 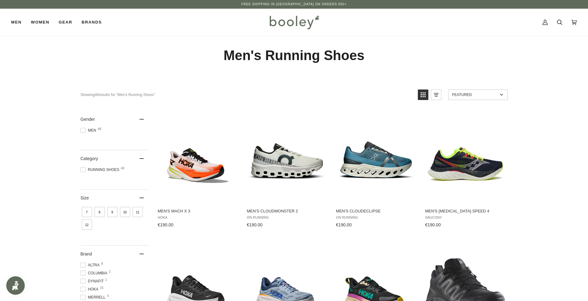 What do you see at coordinates (91, 22) in the screenshot?
I see `a: Brands` at bounding box center [91, 22].